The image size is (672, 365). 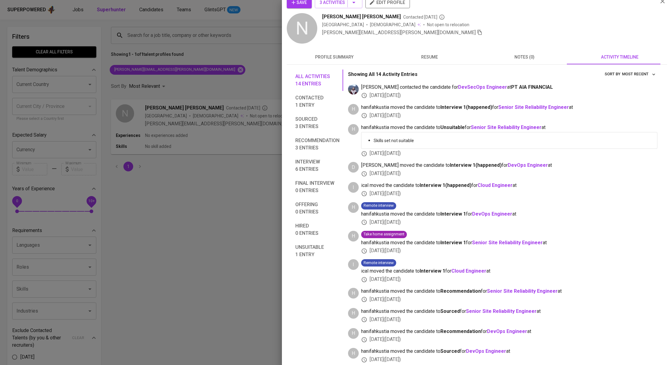 What do you see at coordinates (482, 87) in the screenshot?
I see `a: DevSecOps Engineer` at bounding box center [482, 87].